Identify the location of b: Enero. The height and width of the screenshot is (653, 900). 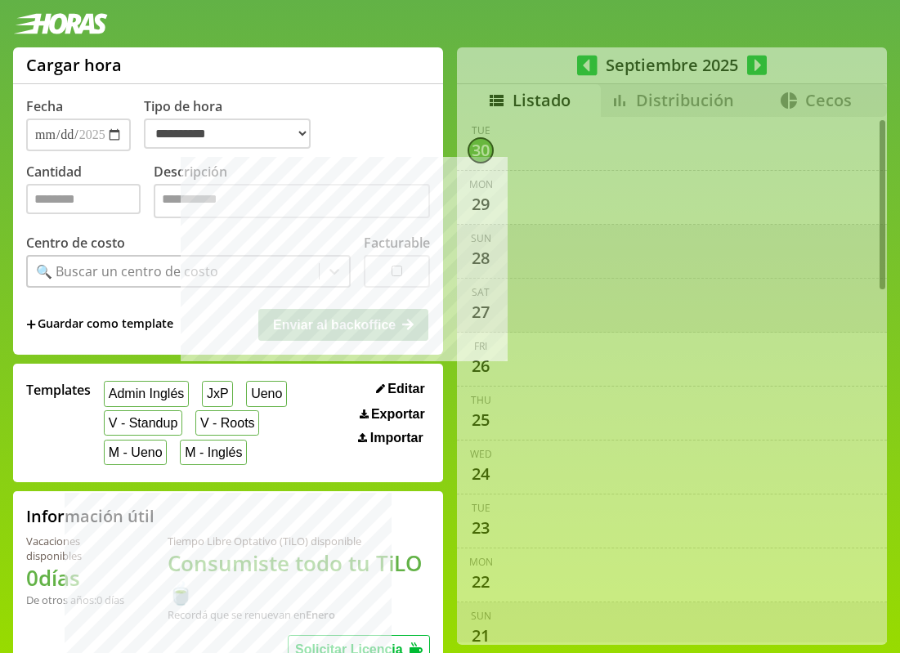
(320, 615).